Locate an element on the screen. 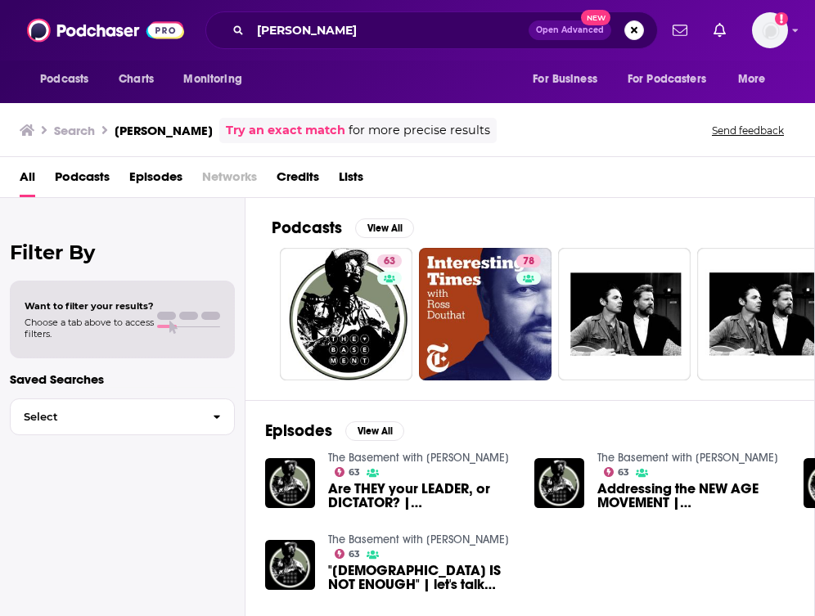  a: Charts is located at coordinates (136, 79).